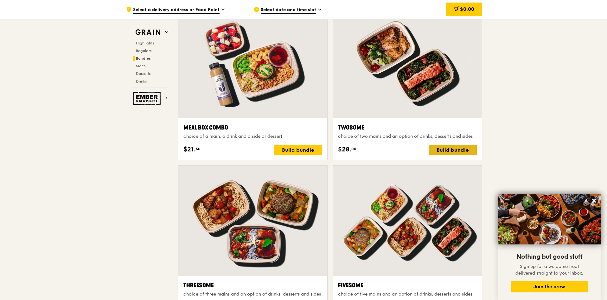  I want to click on span: Bundles, so click(143, 58).